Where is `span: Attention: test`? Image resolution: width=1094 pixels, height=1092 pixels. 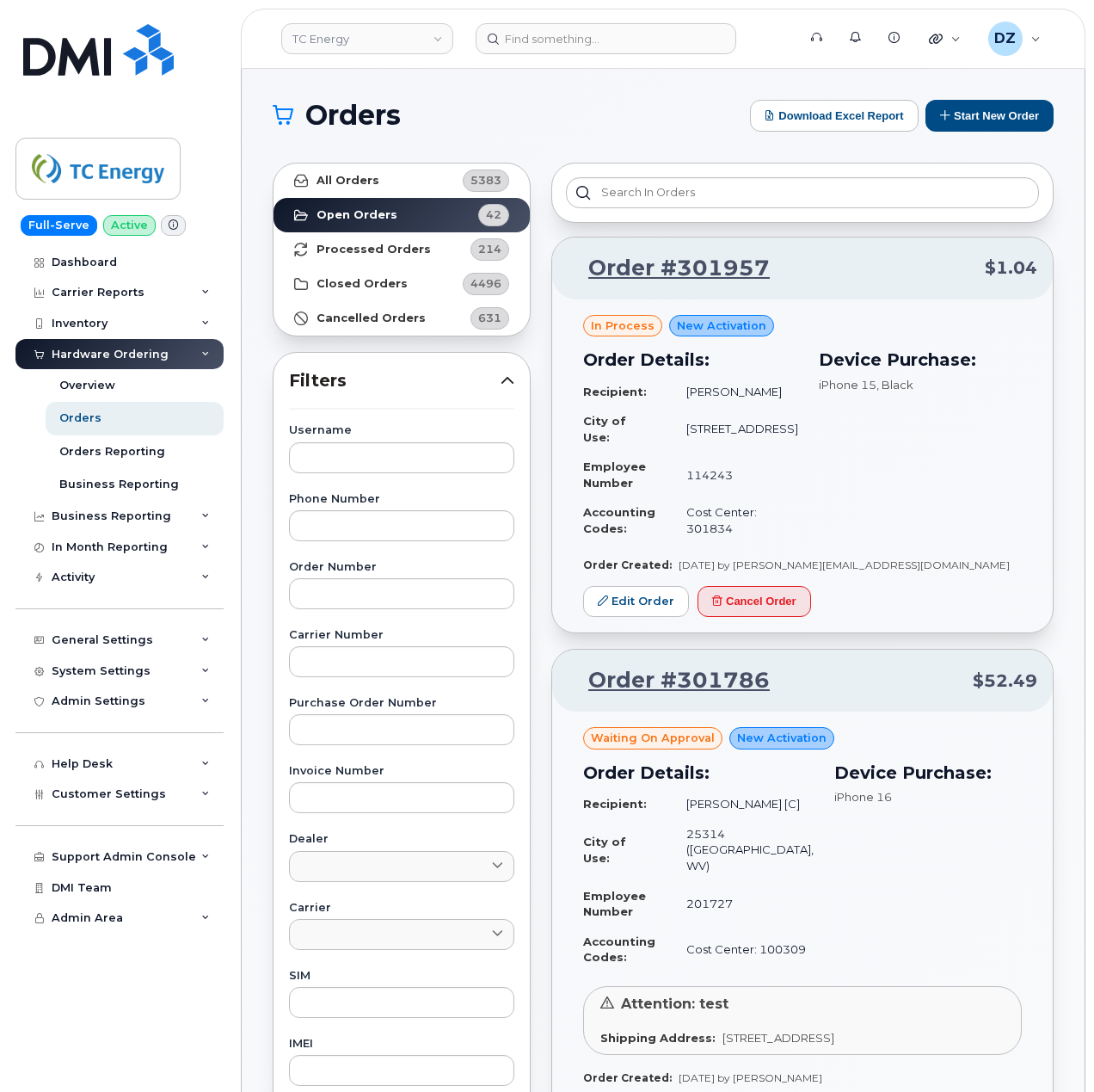
span: Attention: test is located at coordinates (675, 1003).